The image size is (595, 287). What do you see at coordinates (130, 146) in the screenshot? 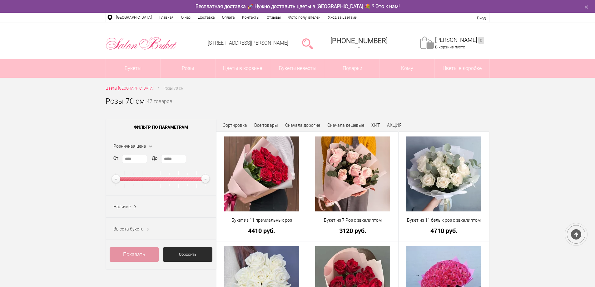
I see `span: Розничная цена` at bounding box center [130, 146].